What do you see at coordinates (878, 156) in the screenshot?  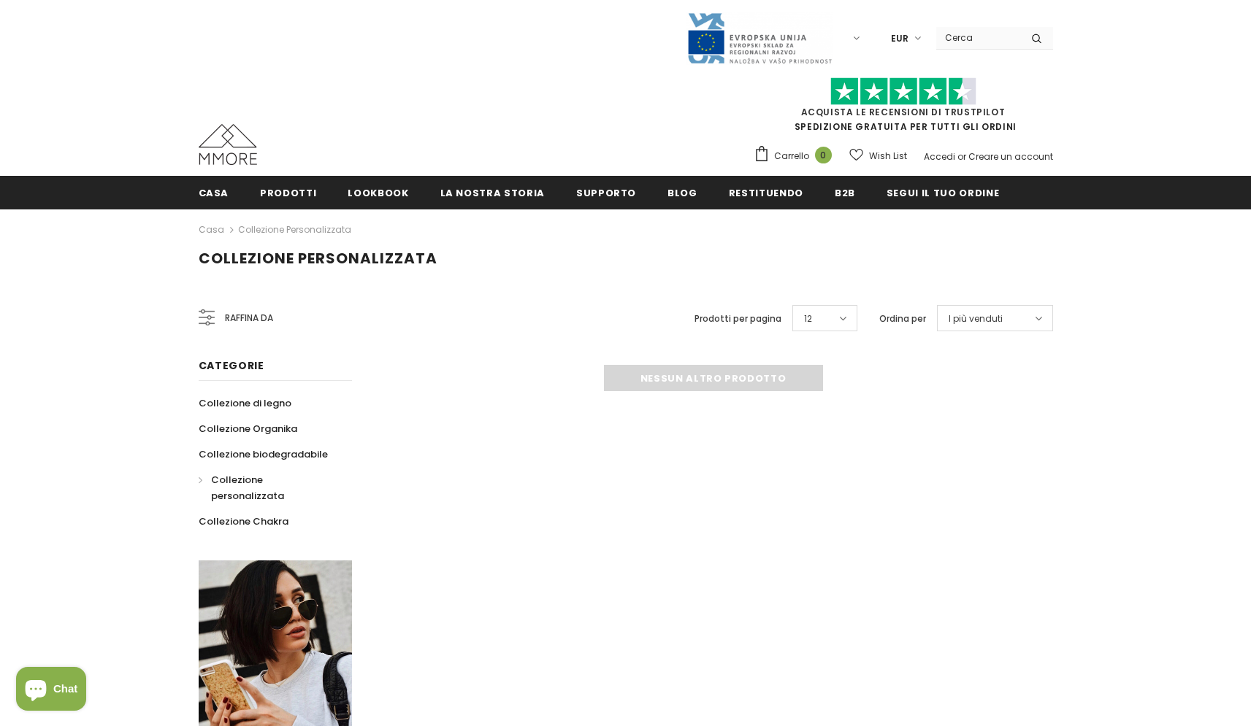 I see `a: Wish List` at bounding box center [878, 156].